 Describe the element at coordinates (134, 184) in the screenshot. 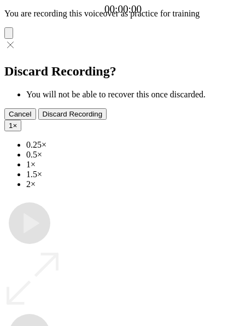

I see `li: 2×` at that location.